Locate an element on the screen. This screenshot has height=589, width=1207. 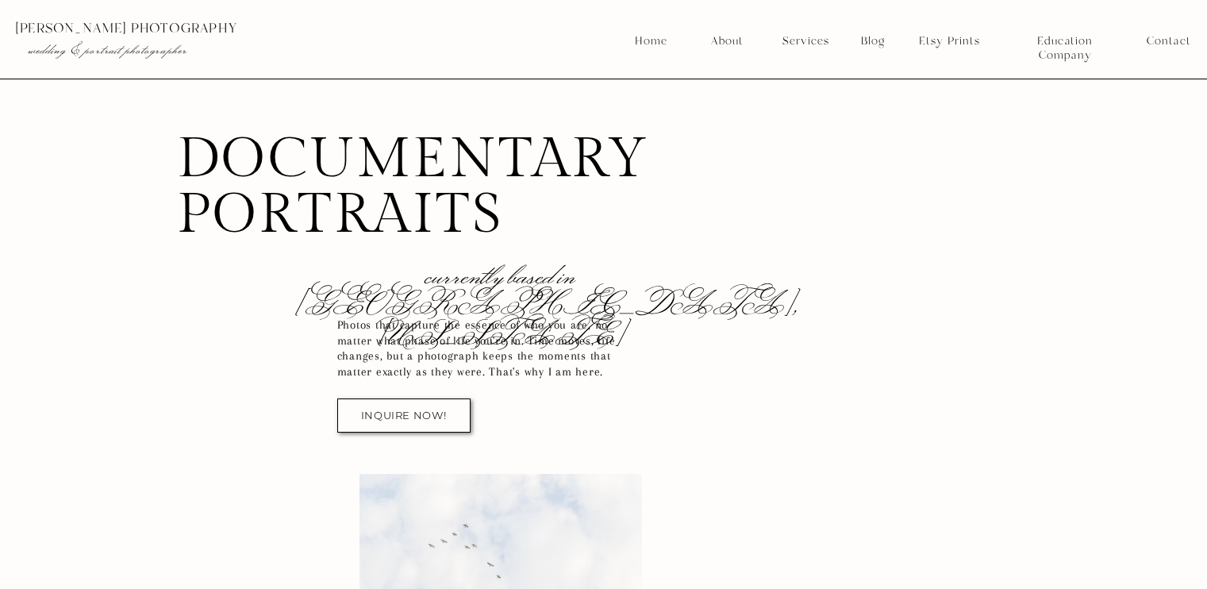
nav: Home is located at coordinates (651, 41).